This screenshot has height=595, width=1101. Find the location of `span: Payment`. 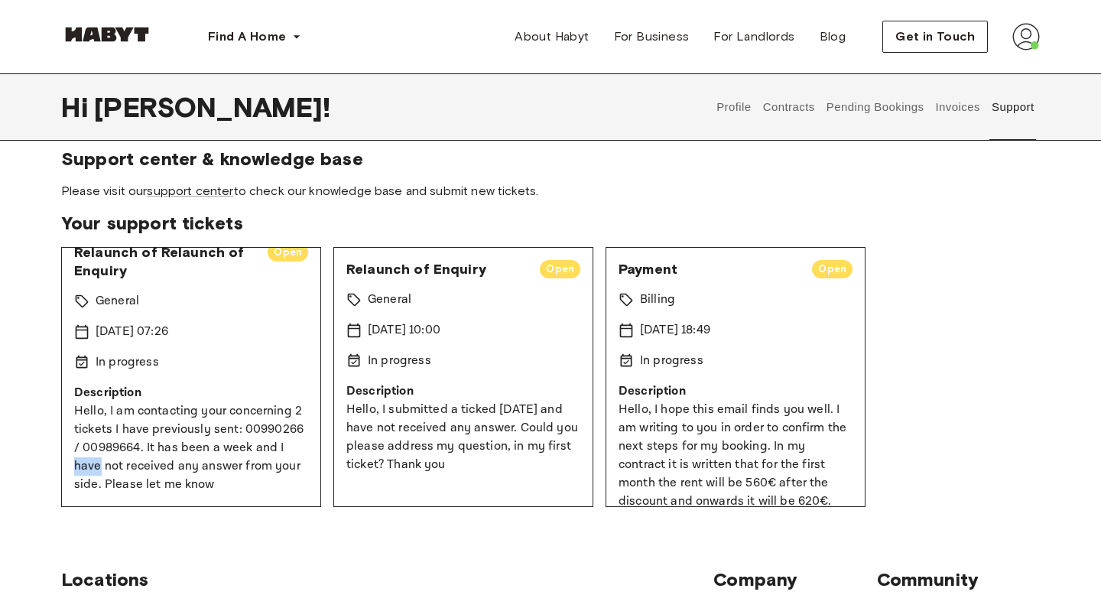

span: Payment is located at coordinates (709, 269).